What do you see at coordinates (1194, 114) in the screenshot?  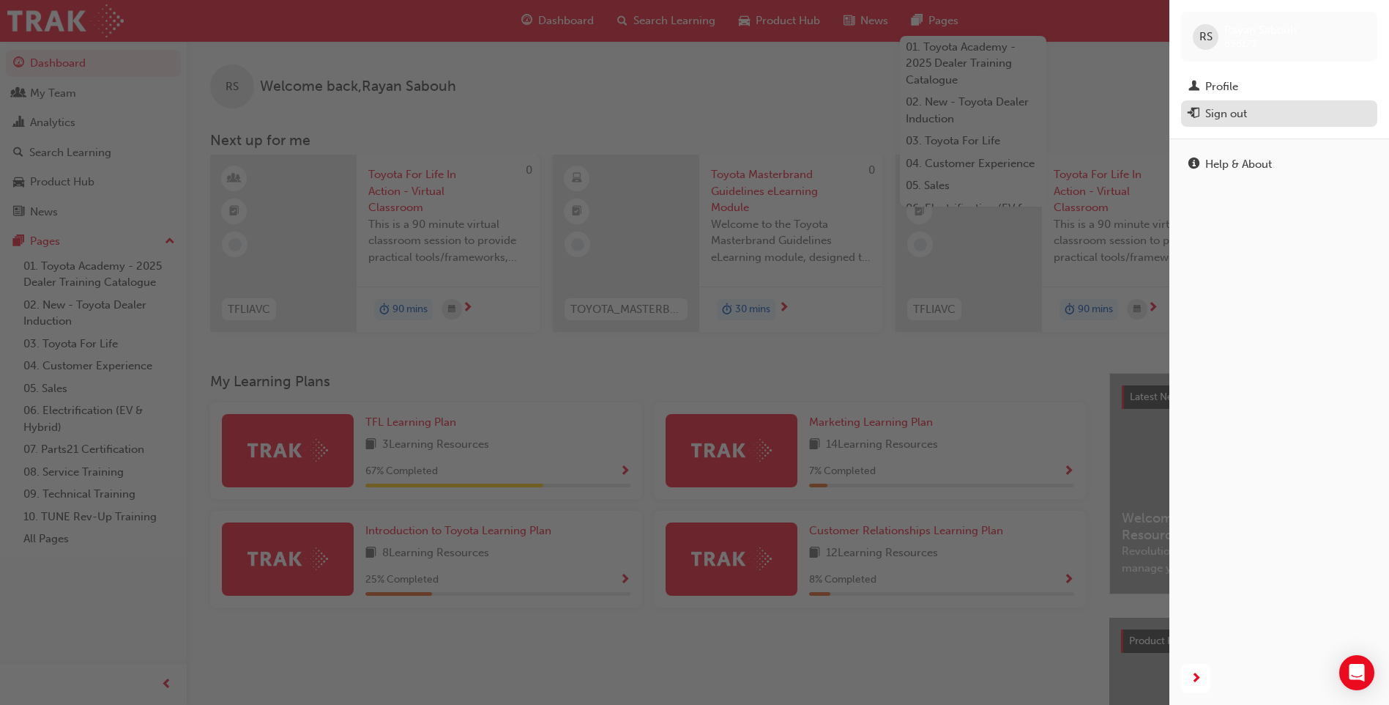 I see `span: exit-icon` at bounding box center [1194, 114].